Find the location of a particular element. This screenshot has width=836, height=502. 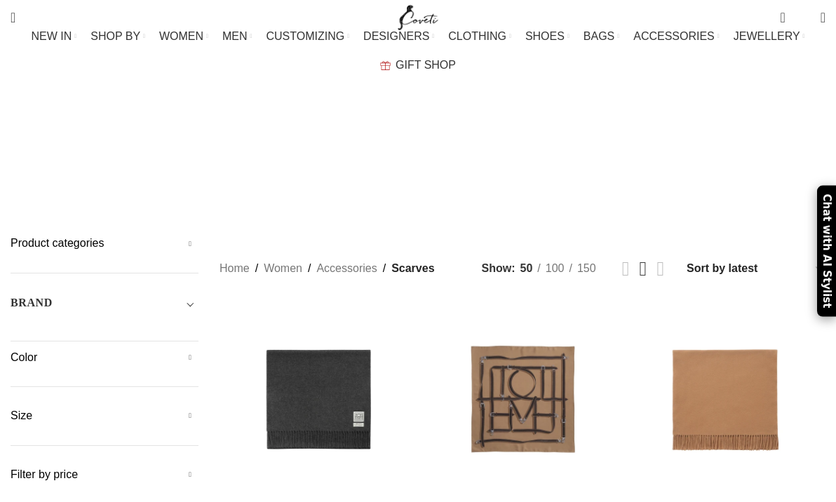

div: My Wishlist is located at coordinates (803, 18).